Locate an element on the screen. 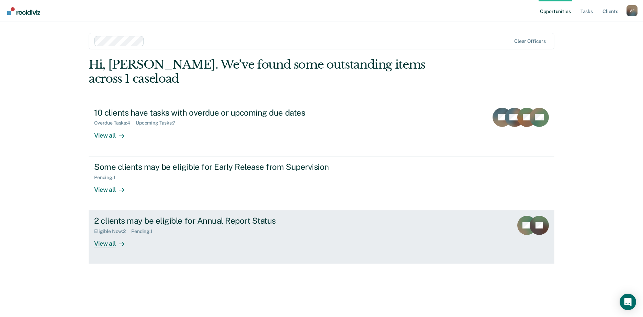  button: Profile dropdown button is located at coordinates (632, 11).